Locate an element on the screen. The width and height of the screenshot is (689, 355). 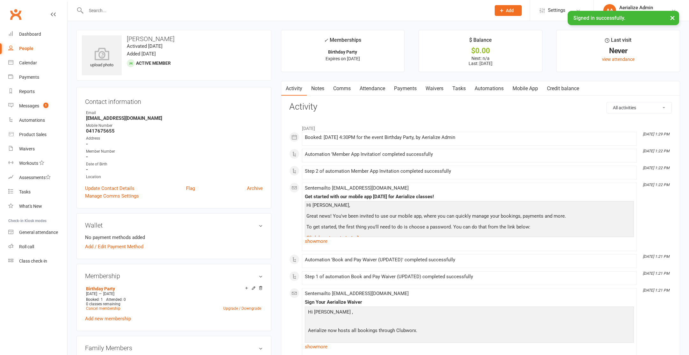
div: $ Balance is located at coordinates (480, 42).